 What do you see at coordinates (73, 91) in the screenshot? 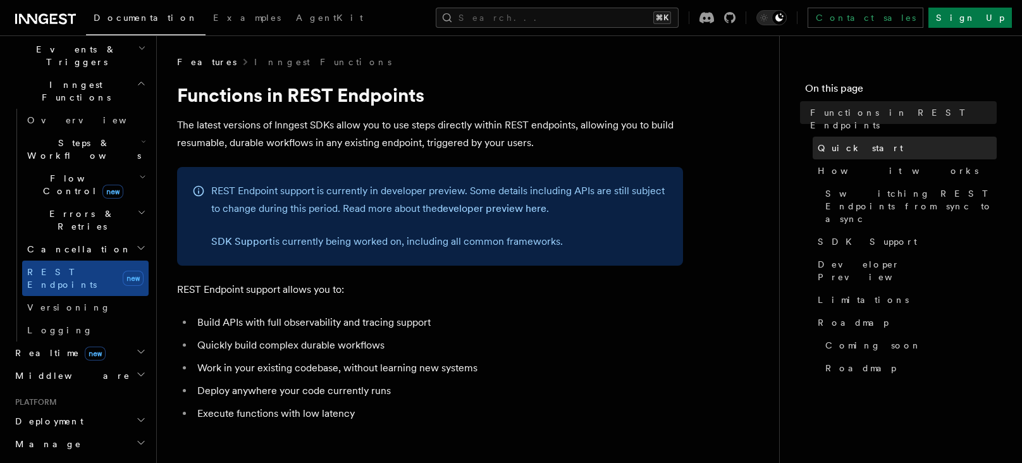
I see `span: Inngest Functions` at bounding box center [73, 91].